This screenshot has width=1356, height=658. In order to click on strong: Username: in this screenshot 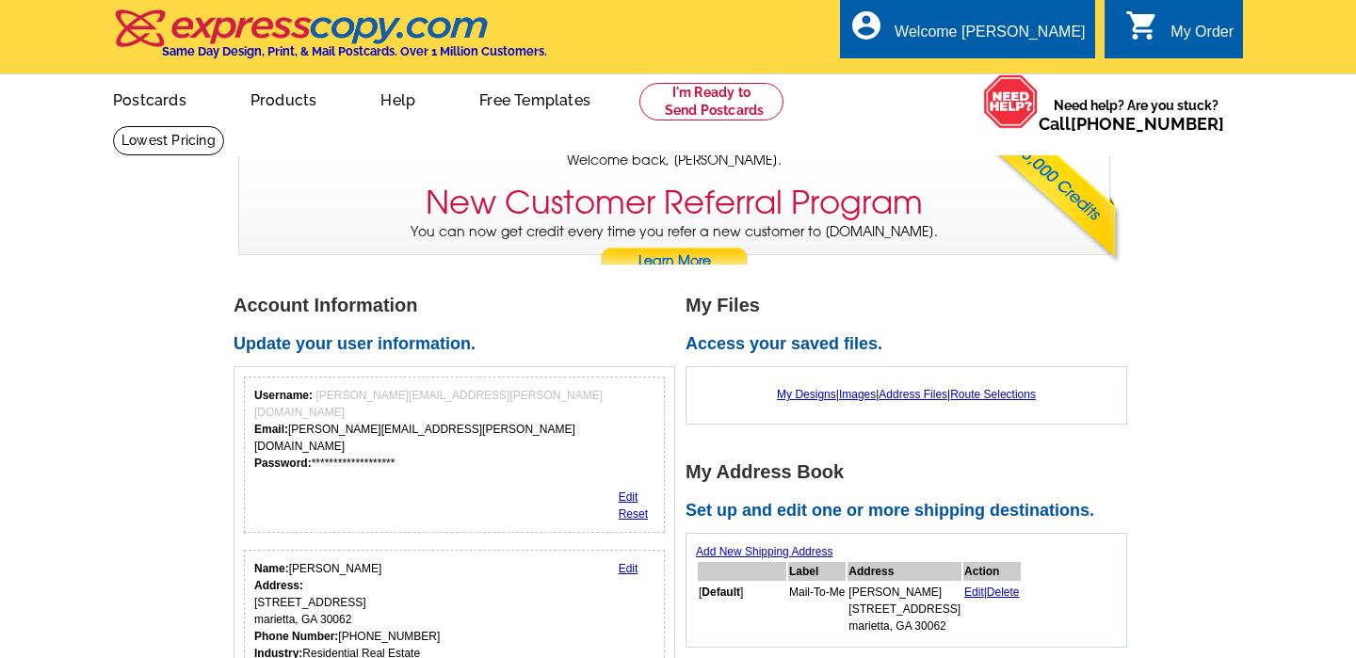, I will do `click(283, 396)`.